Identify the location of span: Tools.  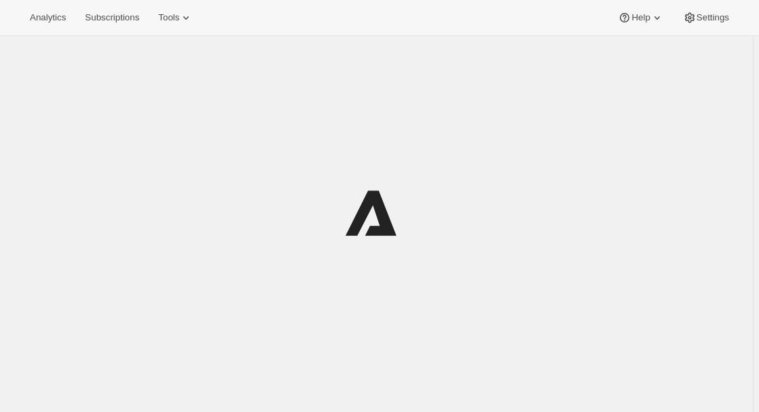
(168, 18).